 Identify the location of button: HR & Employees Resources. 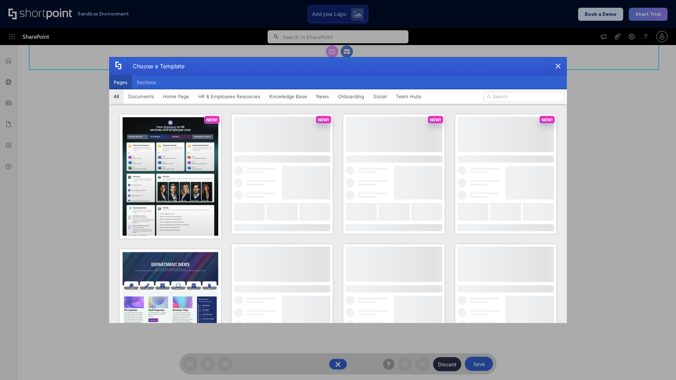
(229, 97).